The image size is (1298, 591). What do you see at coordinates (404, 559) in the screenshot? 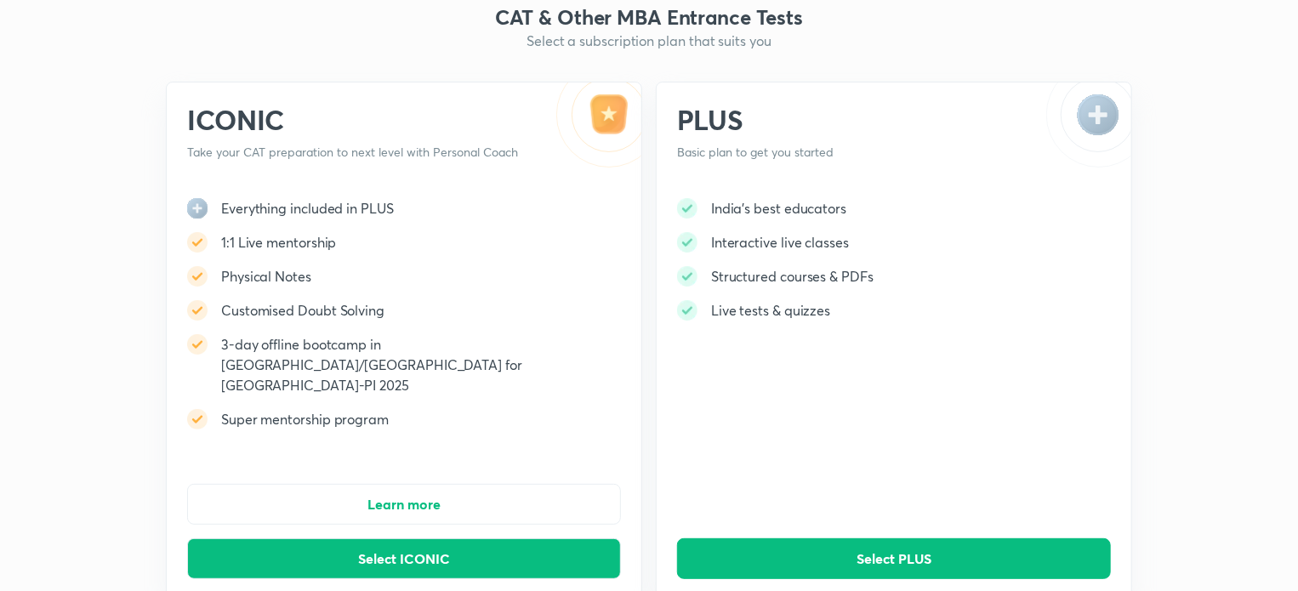
I see `span: Select ICONIC` at bounding box center [404, 559].